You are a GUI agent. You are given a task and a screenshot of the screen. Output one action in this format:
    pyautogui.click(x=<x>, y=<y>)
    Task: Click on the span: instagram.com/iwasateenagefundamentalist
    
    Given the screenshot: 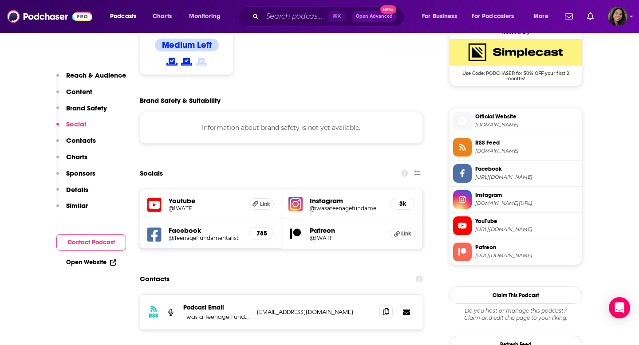 What is the action you would take?
    pyautogui.click(x=527, y=203)
    